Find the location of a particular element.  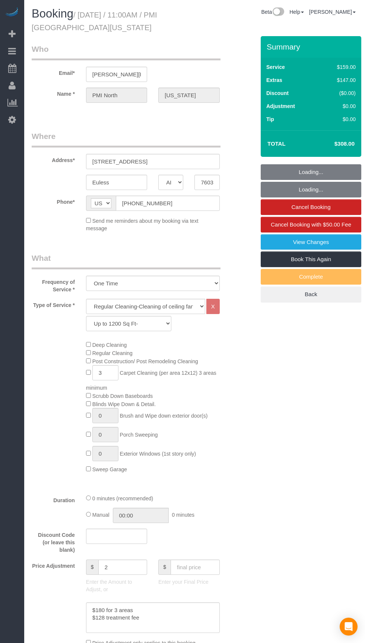

a: Automaid Logo is located at coordinates (12, 13).